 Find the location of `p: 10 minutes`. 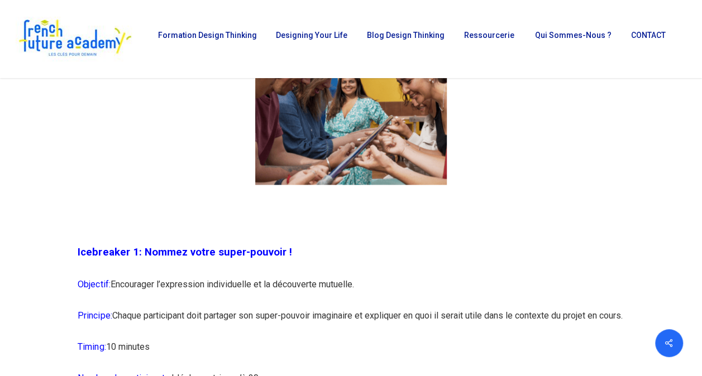

p: 10 minutes is located at coordinates (351, 353).